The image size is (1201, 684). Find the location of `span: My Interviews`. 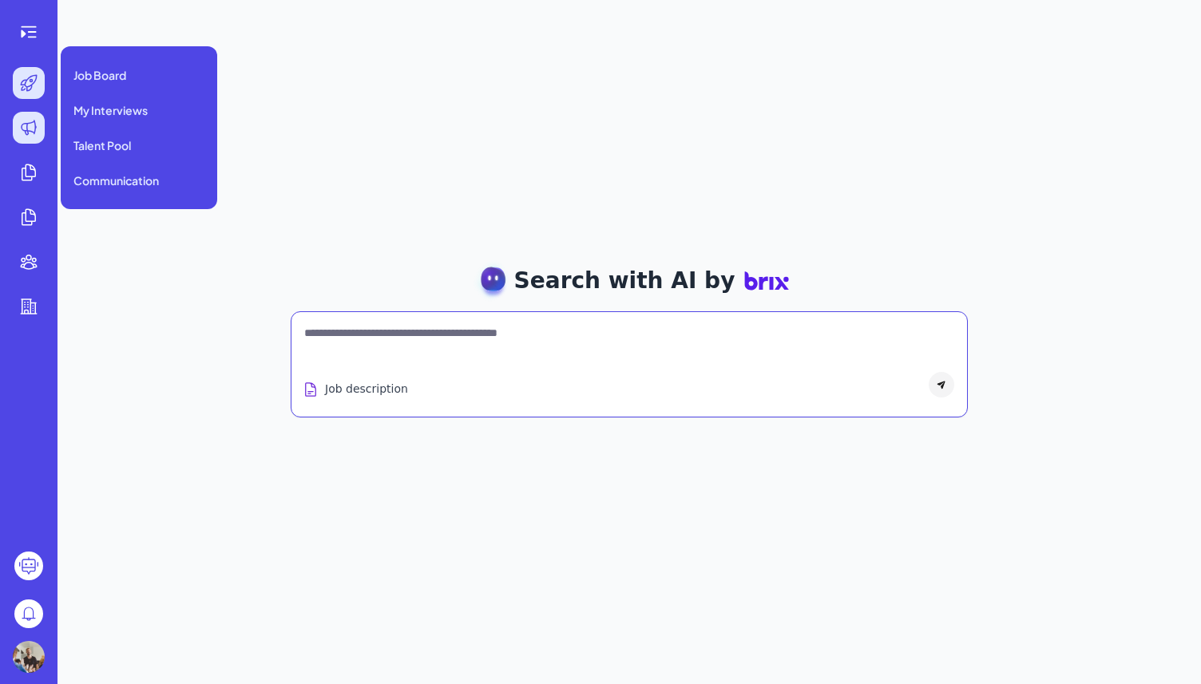

span: My Interviews is located at coordinates (110, 110).